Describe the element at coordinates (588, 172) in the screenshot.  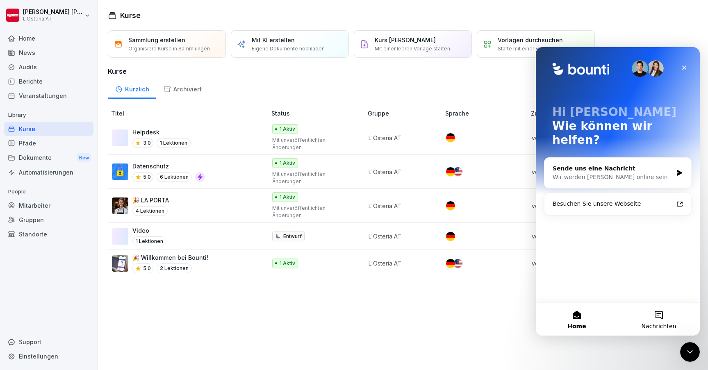
I see `p: vorgestern` at that location.